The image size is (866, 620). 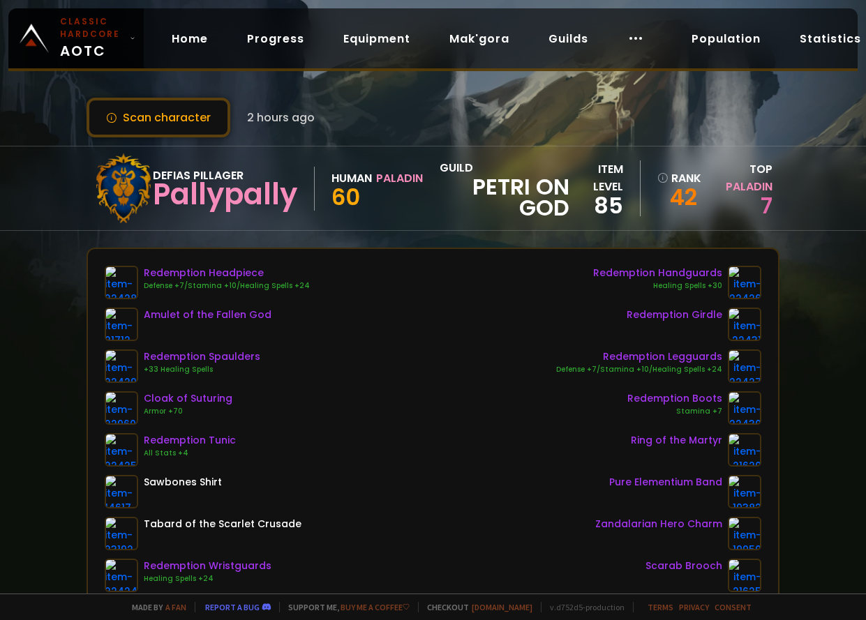 What do you see at coordinates (352, 178) in the screenshot?
I see `div: Human` at bounding box center [352, 178].